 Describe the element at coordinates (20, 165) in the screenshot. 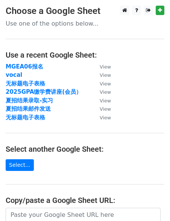

I see `a: Select...` at that location.